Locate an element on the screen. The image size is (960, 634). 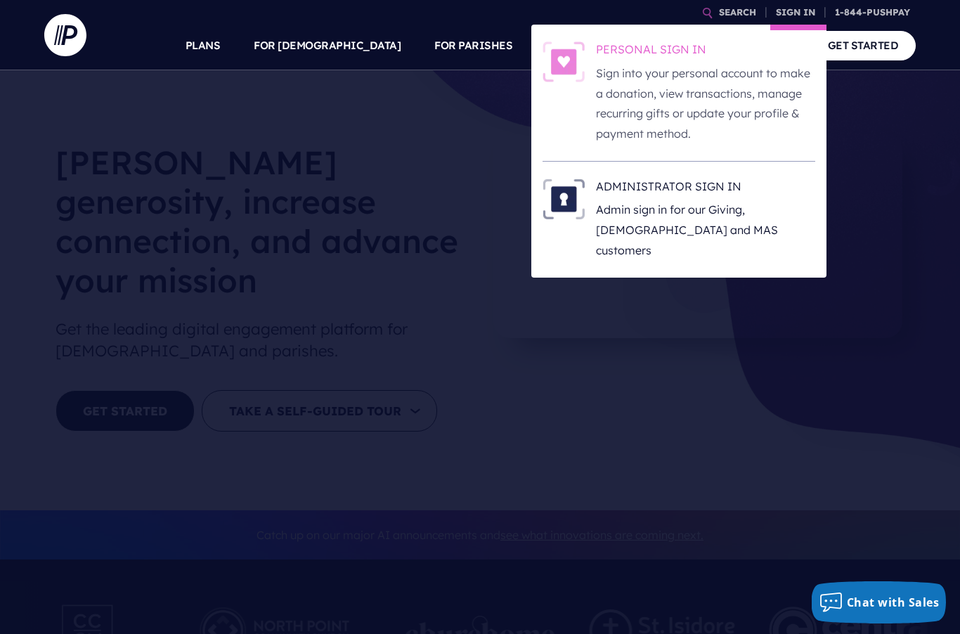
h6: ADMINISTRATOR SIGN IN is located at coordinates (706, 189).